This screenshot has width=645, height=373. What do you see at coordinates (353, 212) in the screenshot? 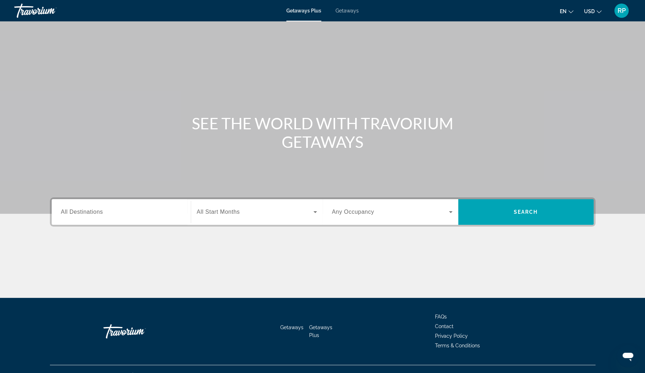
I see `span: Any Occupancy` at bounding box center [353, 212].